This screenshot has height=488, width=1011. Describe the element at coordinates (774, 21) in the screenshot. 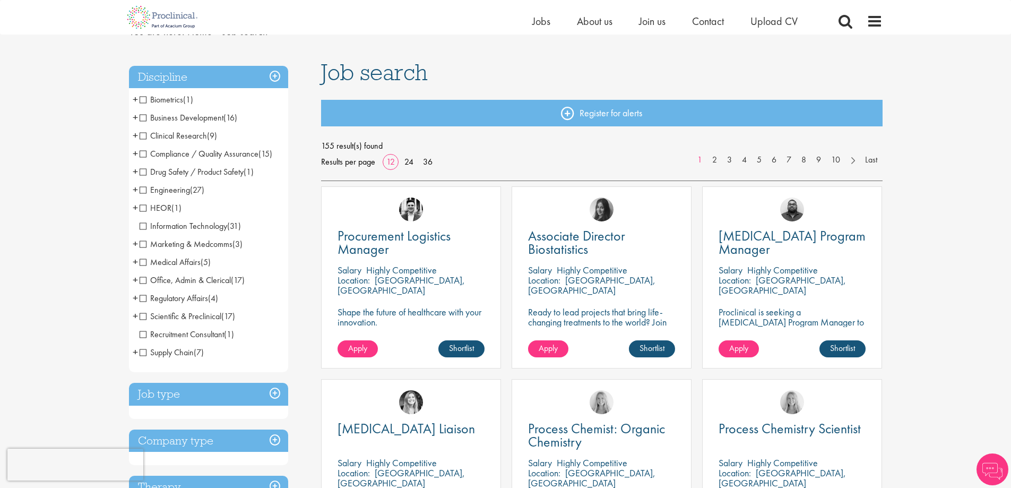

I see `a: Upload CV` at that location.